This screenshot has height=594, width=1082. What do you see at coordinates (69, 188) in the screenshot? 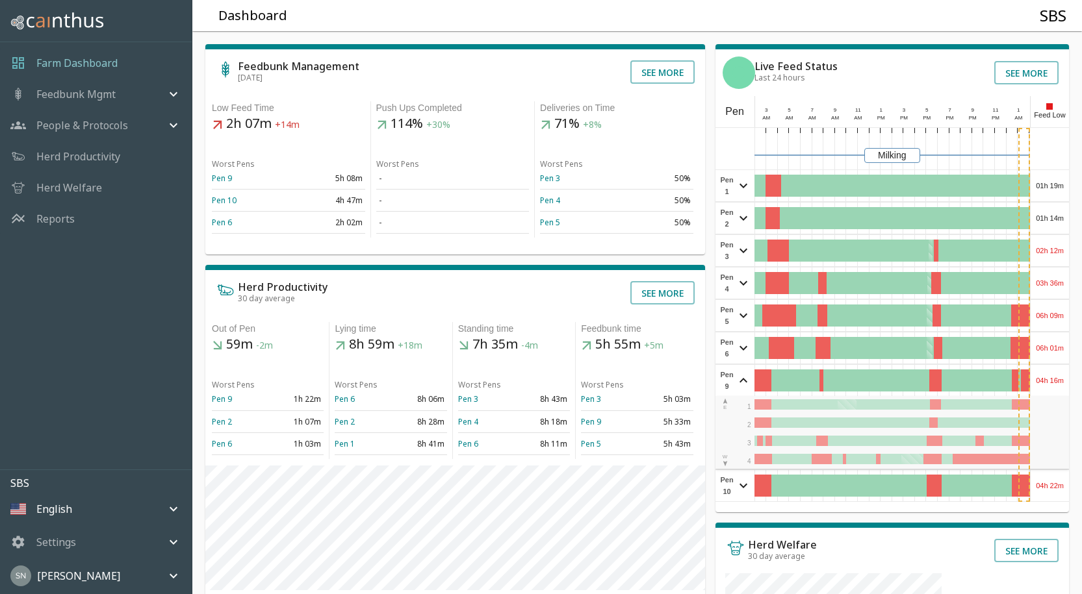
I see `a: Herd Welfare` at bounding box center [69, 188].